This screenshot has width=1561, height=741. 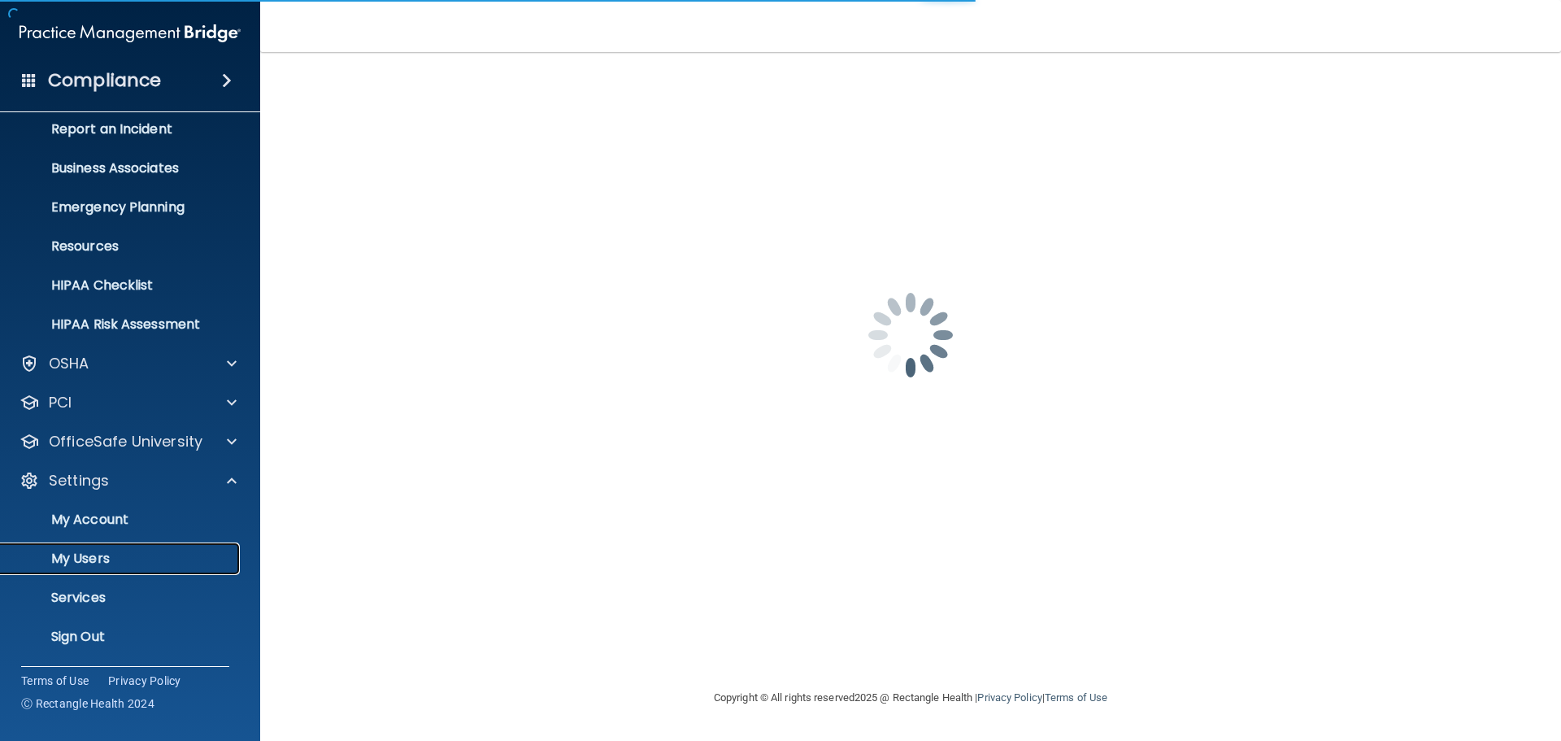 I want to click on a: OSHA, so click(x=128, y=364).